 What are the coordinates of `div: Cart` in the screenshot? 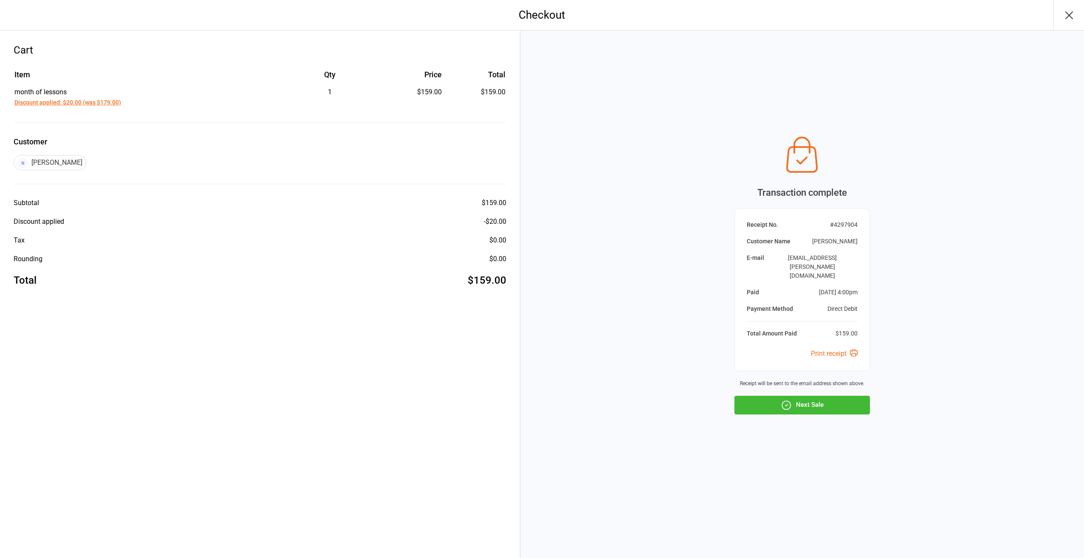 It's located at (260, 50).